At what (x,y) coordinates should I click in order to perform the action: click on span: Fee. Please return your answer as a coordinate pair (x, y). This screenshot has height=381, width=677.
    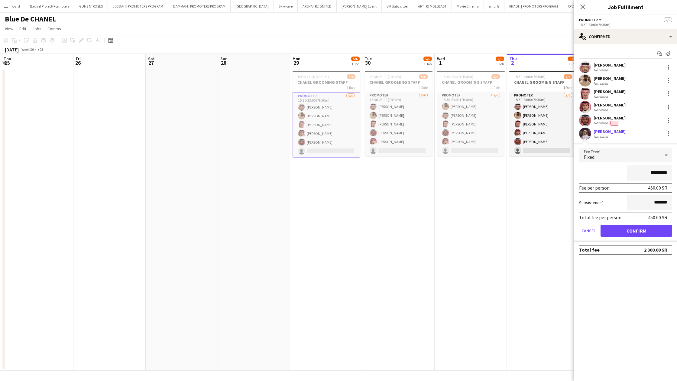
    Looking at the image, I should click on (614, 123).